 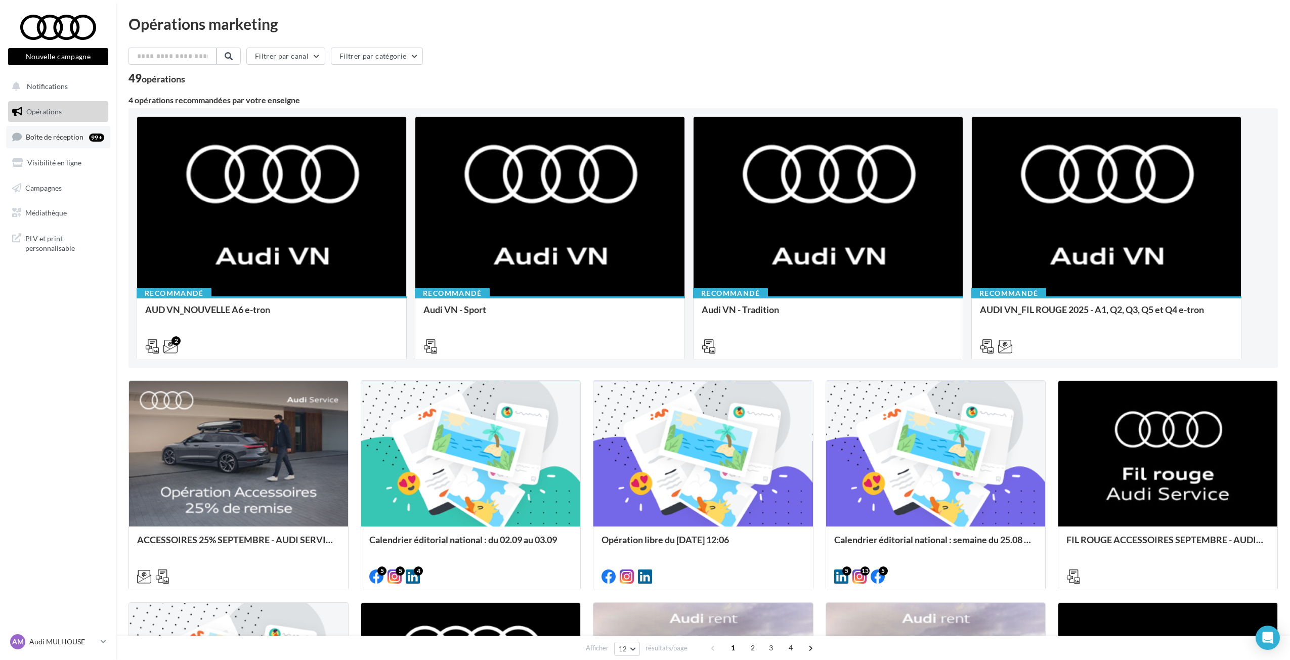 I want to click on div: FIL ROUGE ACCESSOIRES SEPTEMBRE - AUDI SERVICE, so click(x=1167, y=545).